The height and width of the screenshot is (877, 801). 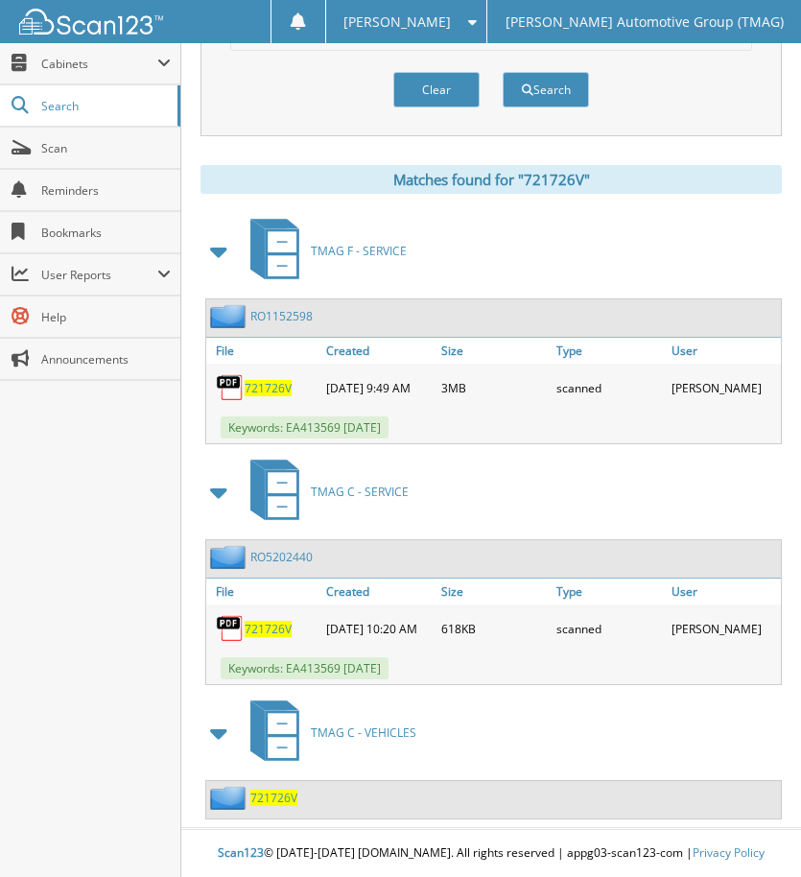 What do you see at coordinates (99, 63) in the screenshot?
I see `span: Cabinets` at bounding box center [99, 63].